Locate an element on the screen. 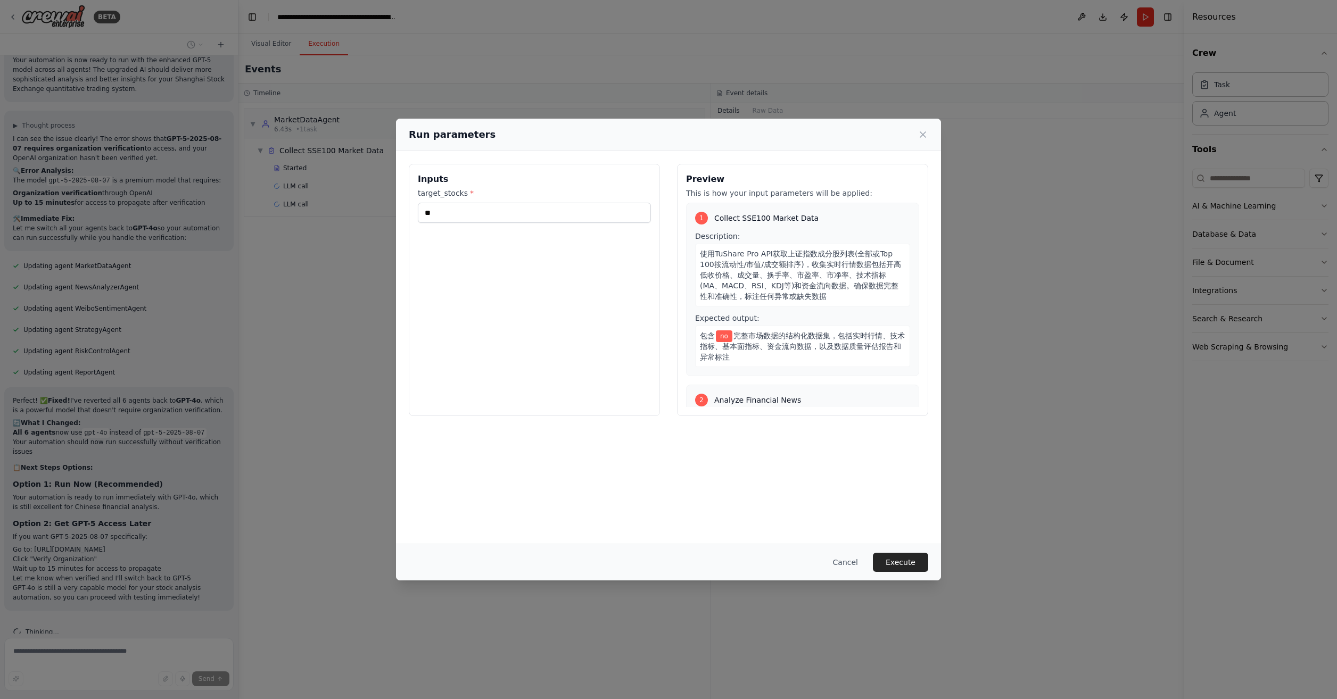 Image resolution: width=1337 pixels, height=699 pixels. span: Collect SSE100 Market Data is located at coordinates (766, 218).